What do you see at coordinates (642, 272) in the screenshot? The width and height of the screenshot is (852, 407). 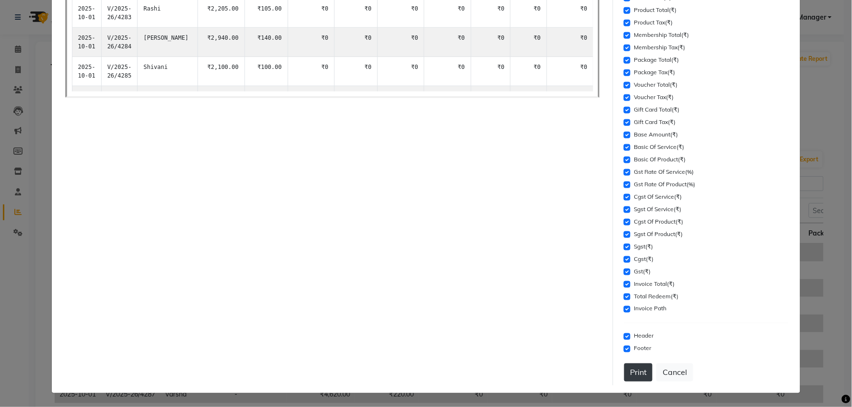 I see `label: Gst(₹)` at bounding box center [642, 272].